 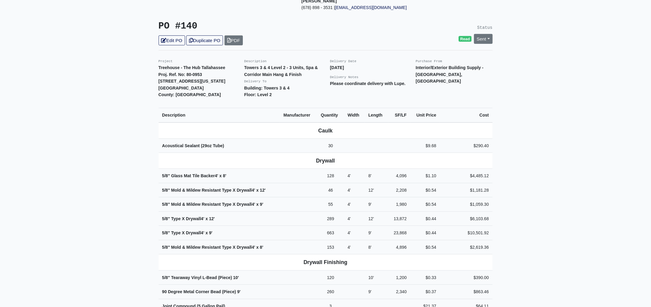 I want to click on th: Width, so click(x=354, y=115).